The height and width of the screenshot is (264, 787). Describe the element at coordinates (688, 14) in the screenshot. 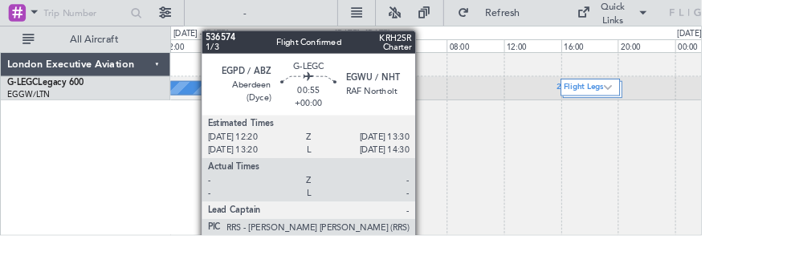

I see `button: Quick Links` at that location.